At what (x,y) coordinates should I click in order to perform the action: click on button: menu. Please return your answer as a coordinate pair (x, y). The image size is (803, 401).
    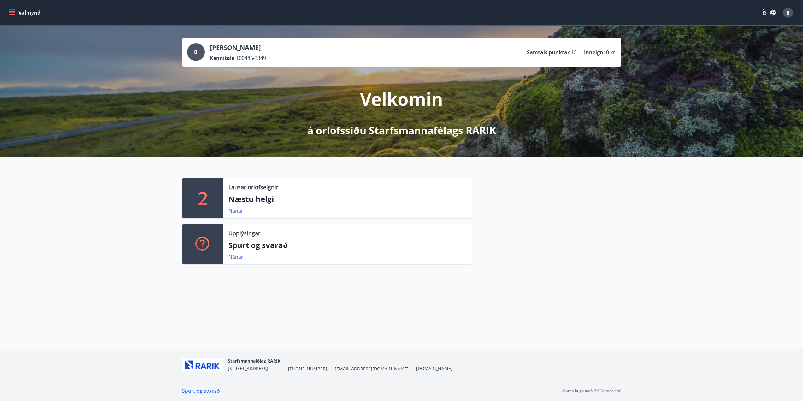
    Looking at the image, I should click on (25, 13).